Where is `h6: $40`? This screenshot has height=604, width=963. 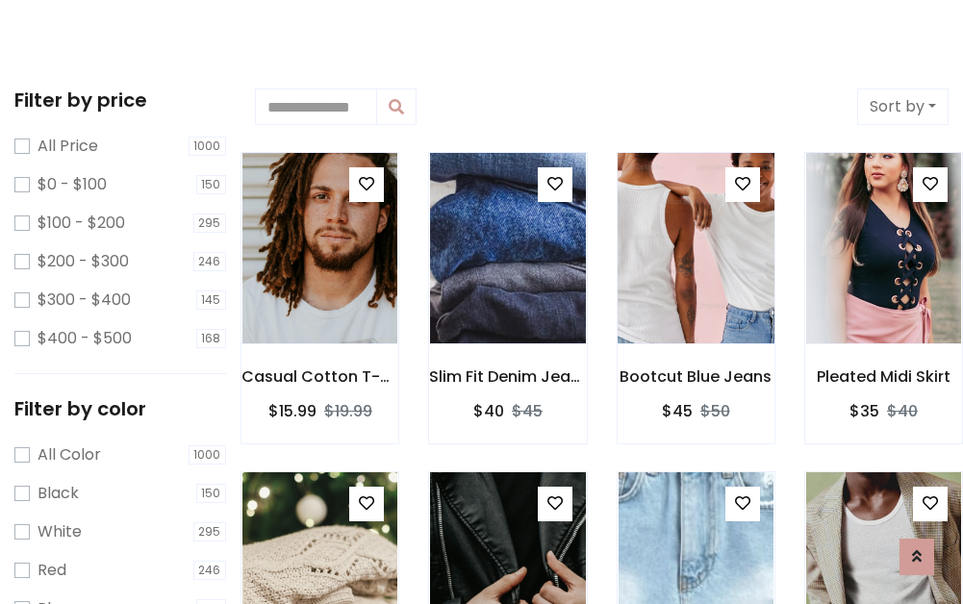 h6: $40 is located at coordinates (489, 411).